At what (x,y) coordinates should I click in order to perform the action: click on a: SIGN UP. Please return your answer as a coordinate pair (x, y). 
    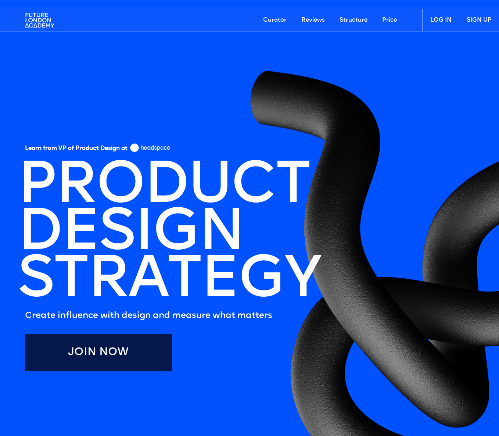
    Looking at the image, I should click on (479, 20).